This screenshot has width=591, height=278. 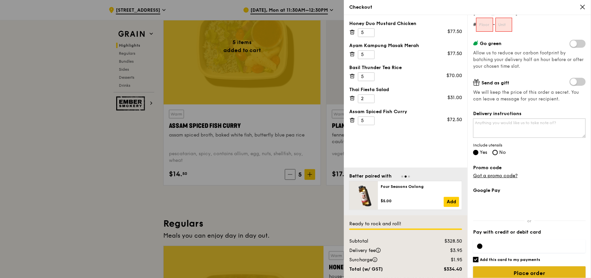 What do you see at coordinates (446, 251) in the screenshot?
I see `div: $3.95` at bounding box center [446, 251].